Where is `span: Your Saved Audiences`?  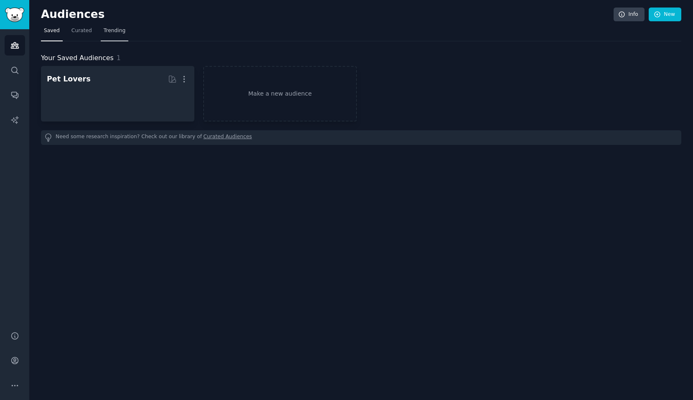 span: Your Saved Audiences is located at coordinates (77, 58).